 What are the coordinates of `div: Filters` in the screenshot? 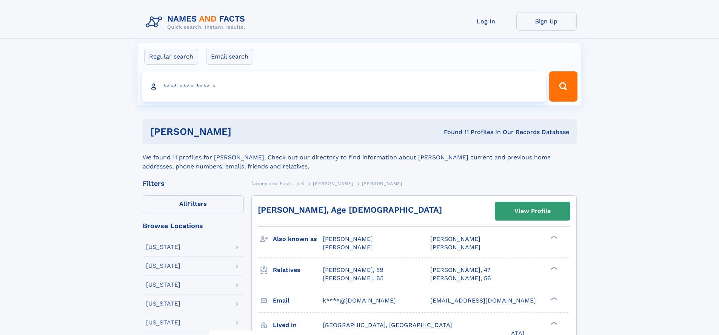 It's located at (193, 183).